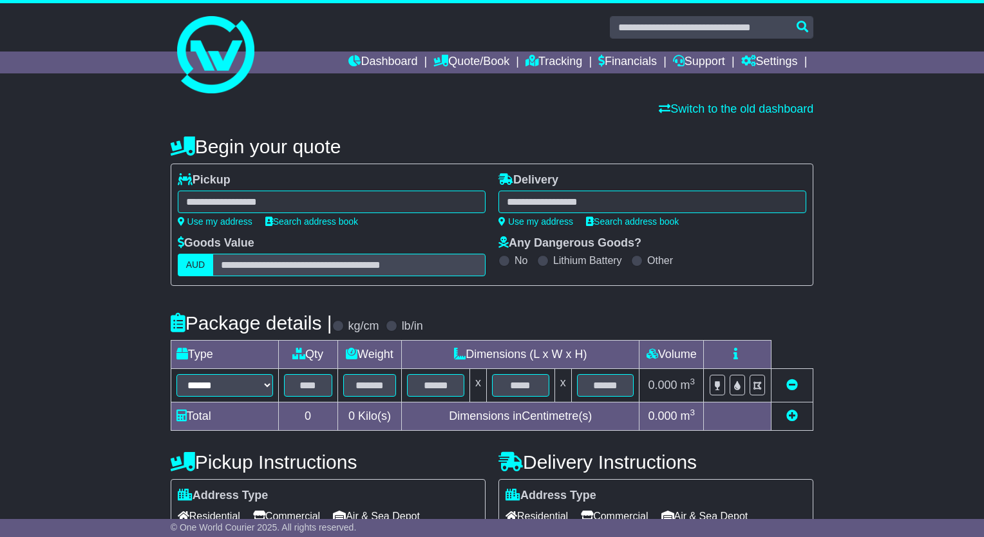  What do you see at coordinates (308, 355) in the screenshot?
I see `td: Qty` at bounding box center [308, 355].